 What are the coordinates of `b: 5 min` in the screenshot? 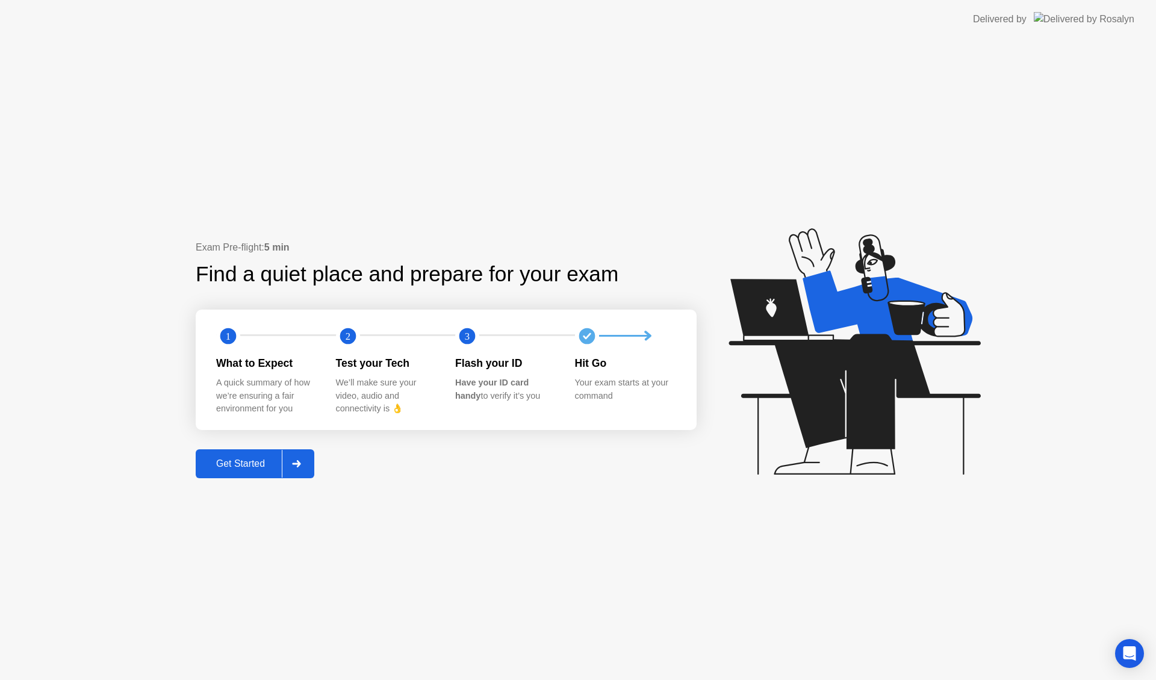 It's located at (277, 247).